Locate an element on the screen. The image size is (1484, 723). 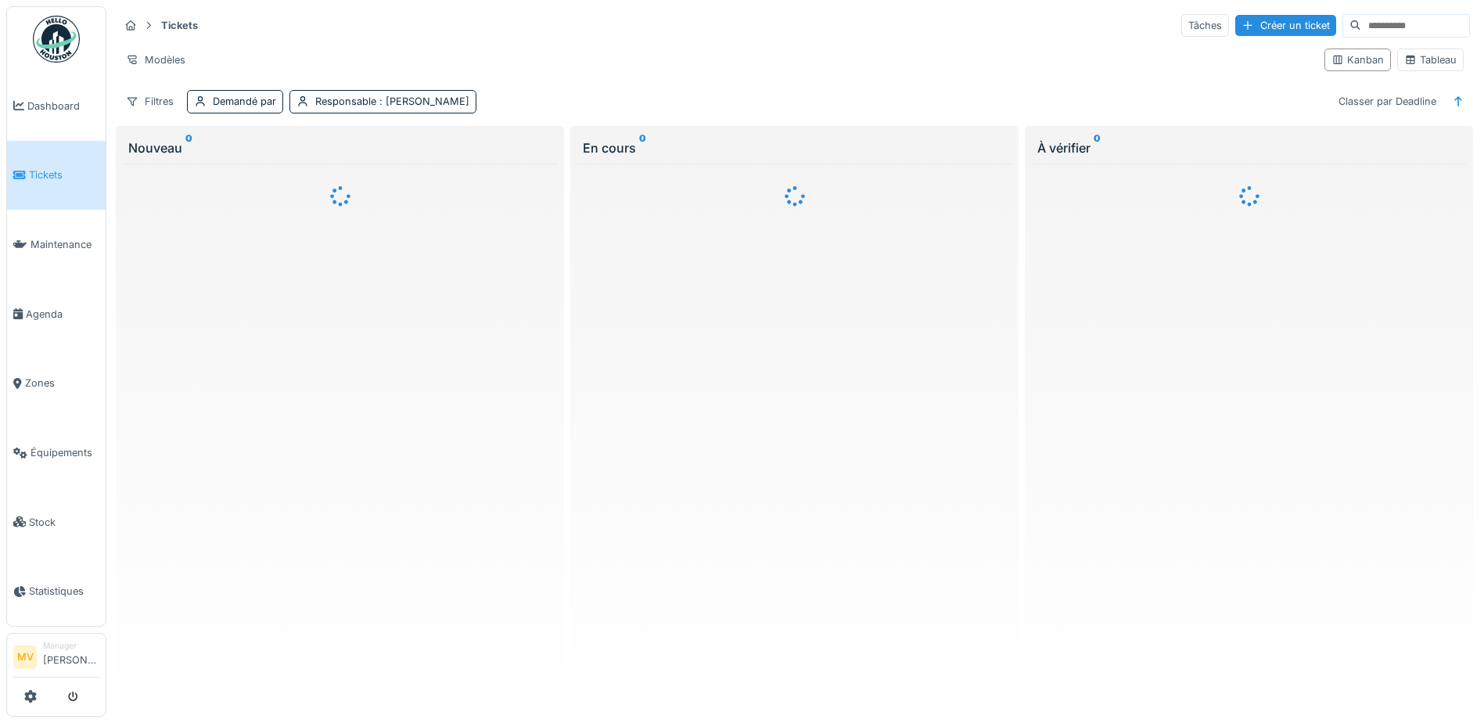
div: Créer un ticket is located at coordinates (1285, 25).